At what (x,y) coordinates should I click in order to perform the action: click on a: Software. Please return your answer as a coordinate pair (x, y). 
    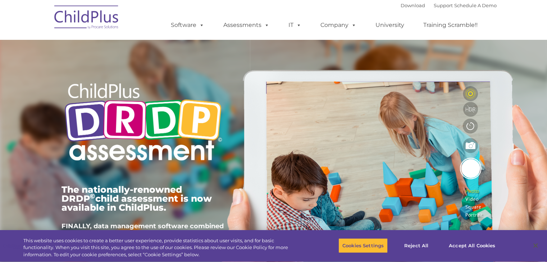
    Looking at the image, I should click on (187, 25).